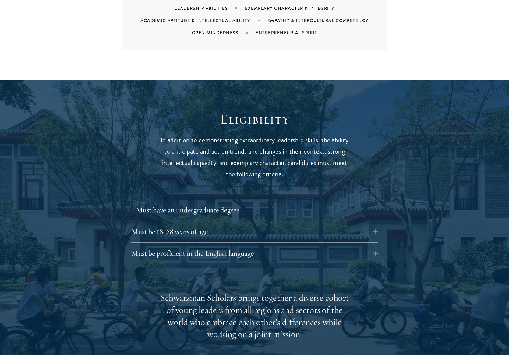 The height and width of the screenshot is (355, 509). What do you see at coordinates (210, 8) in the screenshot?
I see `div: Leadership Abilities` at bounding box center [210, 8].